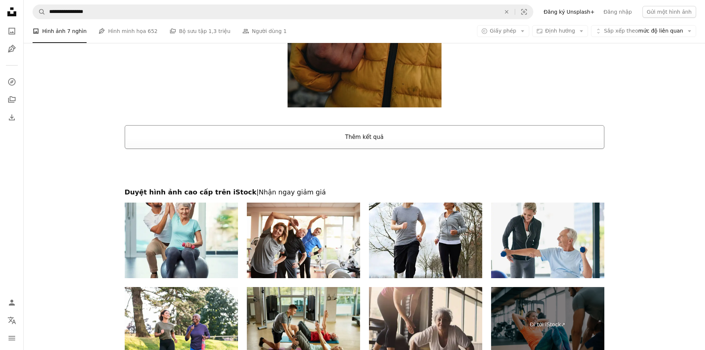 This screenshot has width=705, height=350. I want to click on font: Duyệt hình ảnh cao cấp trên iStock, so click(190, 192).